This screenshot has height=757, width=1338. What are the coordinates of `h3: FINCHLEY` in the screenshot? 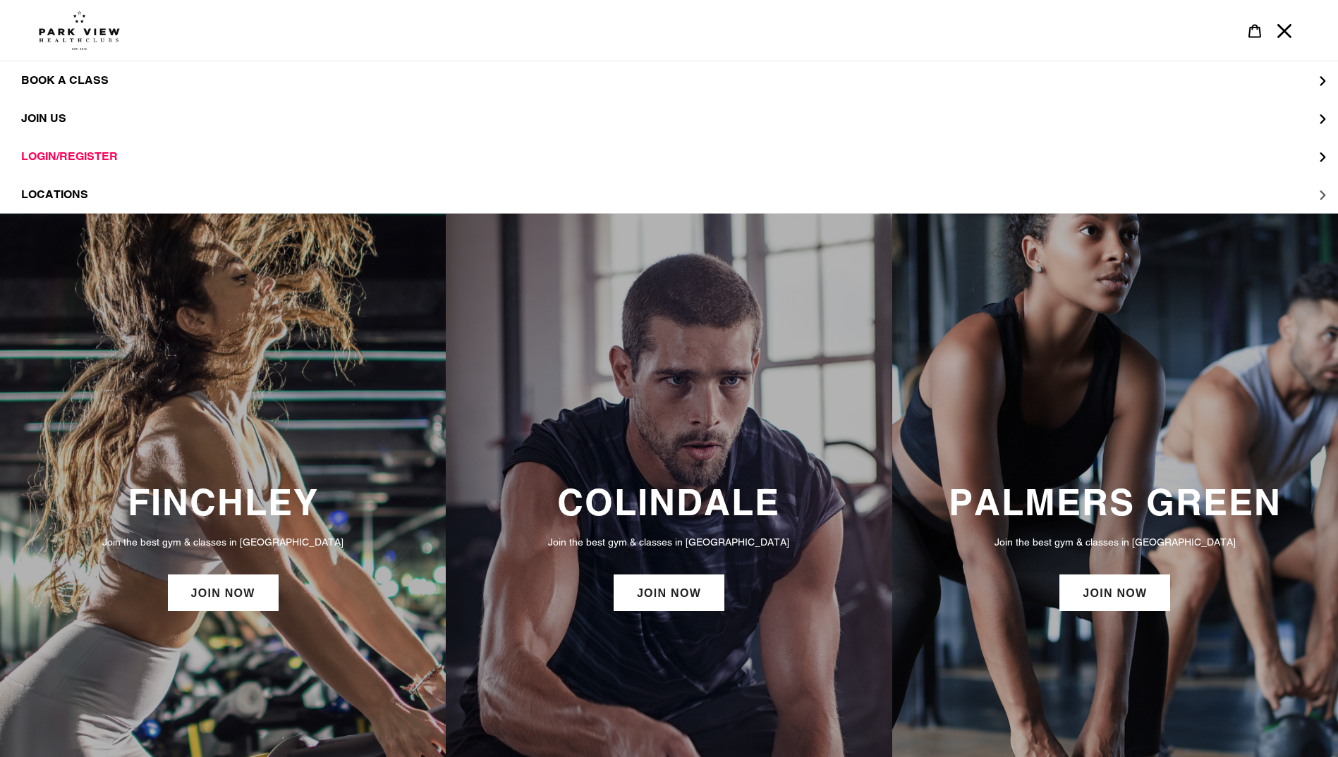 It's located at (223, 502).